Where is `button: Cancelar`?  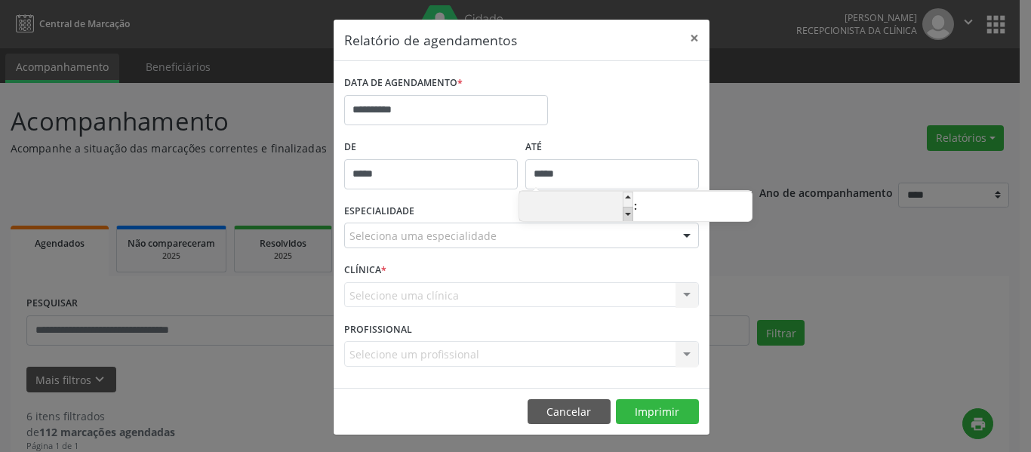
button: Cancelar is located at coordinates (569, 412).